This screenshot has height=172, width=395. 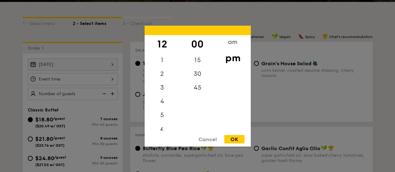 I want to click on div: 4, so click(x=162, y=101).